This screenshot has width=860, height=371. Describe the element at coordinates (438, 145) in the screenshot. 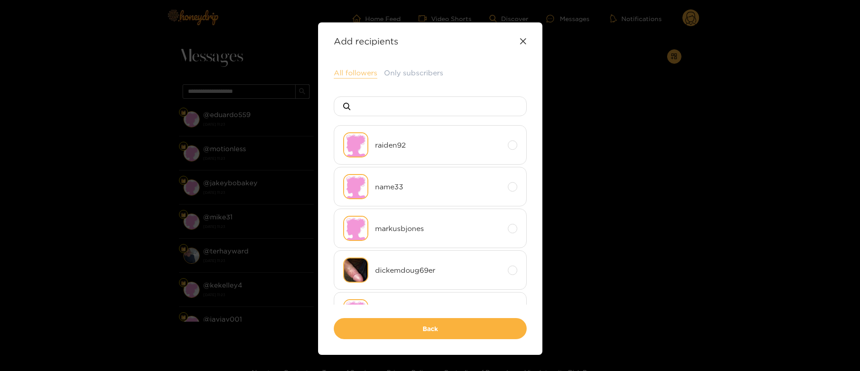

I see `span: raiden92` at that location.